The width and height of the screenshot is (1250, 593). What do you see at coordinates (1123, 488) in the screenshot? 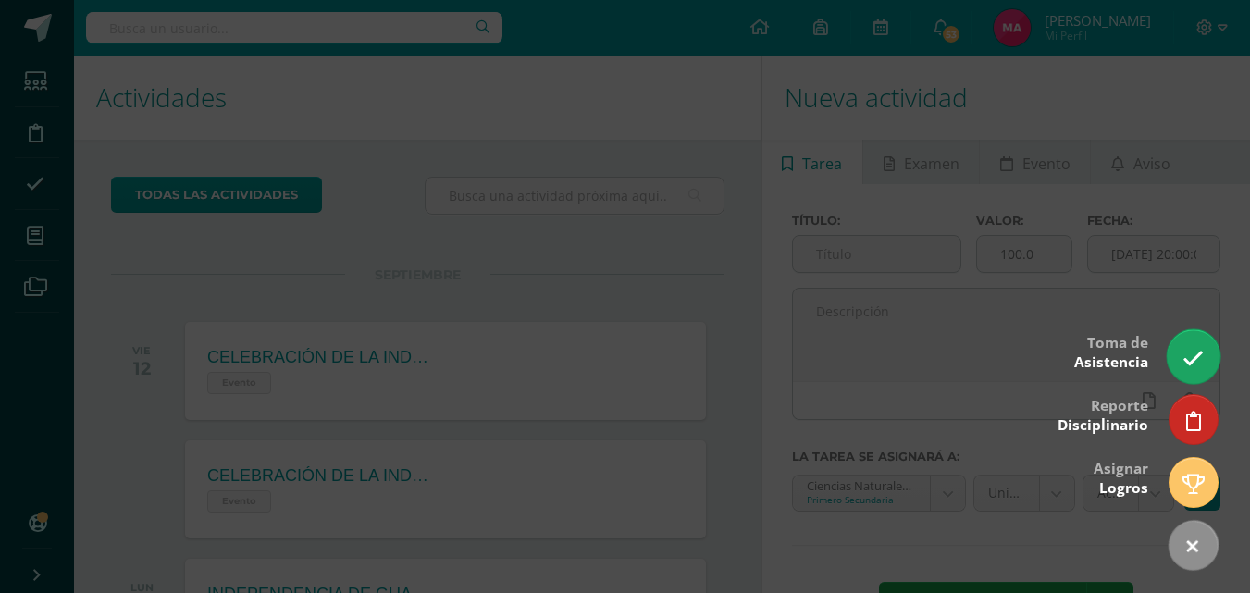
I see `span: Logros` at bounding box center [1123, 488].